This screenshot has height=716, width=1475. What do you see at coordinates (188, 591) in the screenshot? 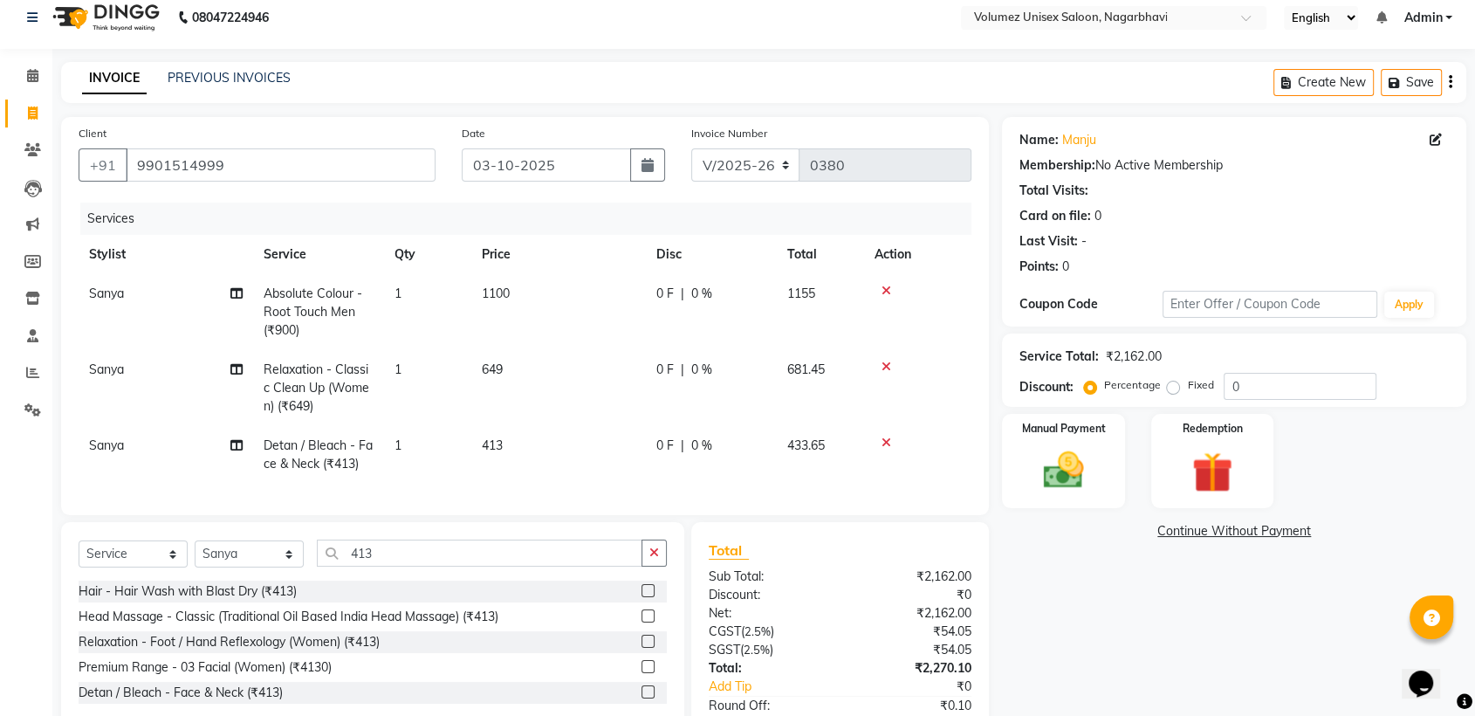
I see `div: Hair - Hair Wash with Blast Dry (₹413)` at bounding box center [188, 591].